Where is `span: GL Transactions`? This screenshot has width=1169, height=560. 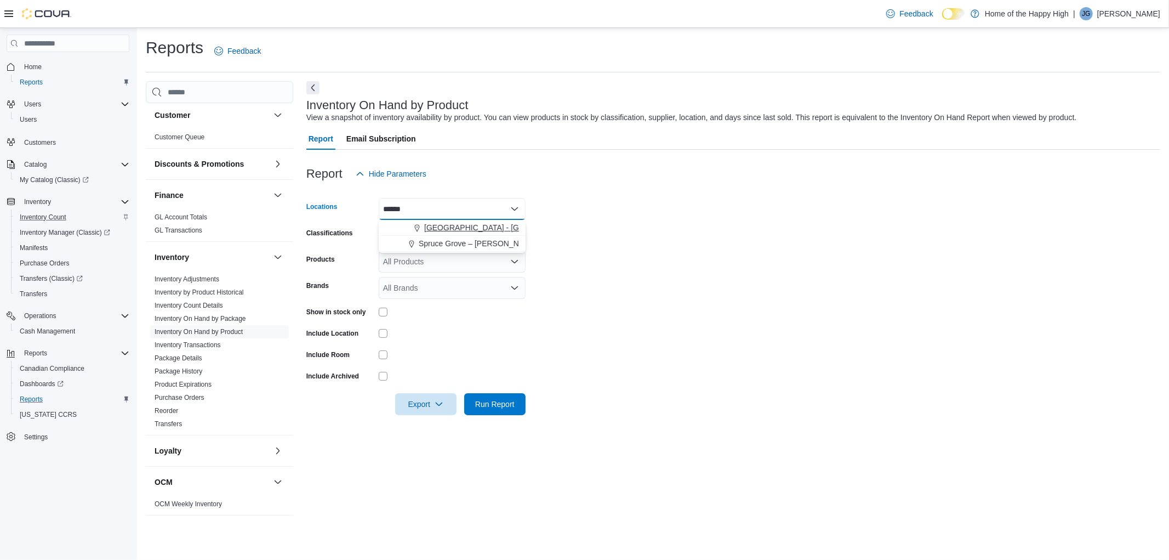 span: GL Transactions is located at coordinates (178, 230).